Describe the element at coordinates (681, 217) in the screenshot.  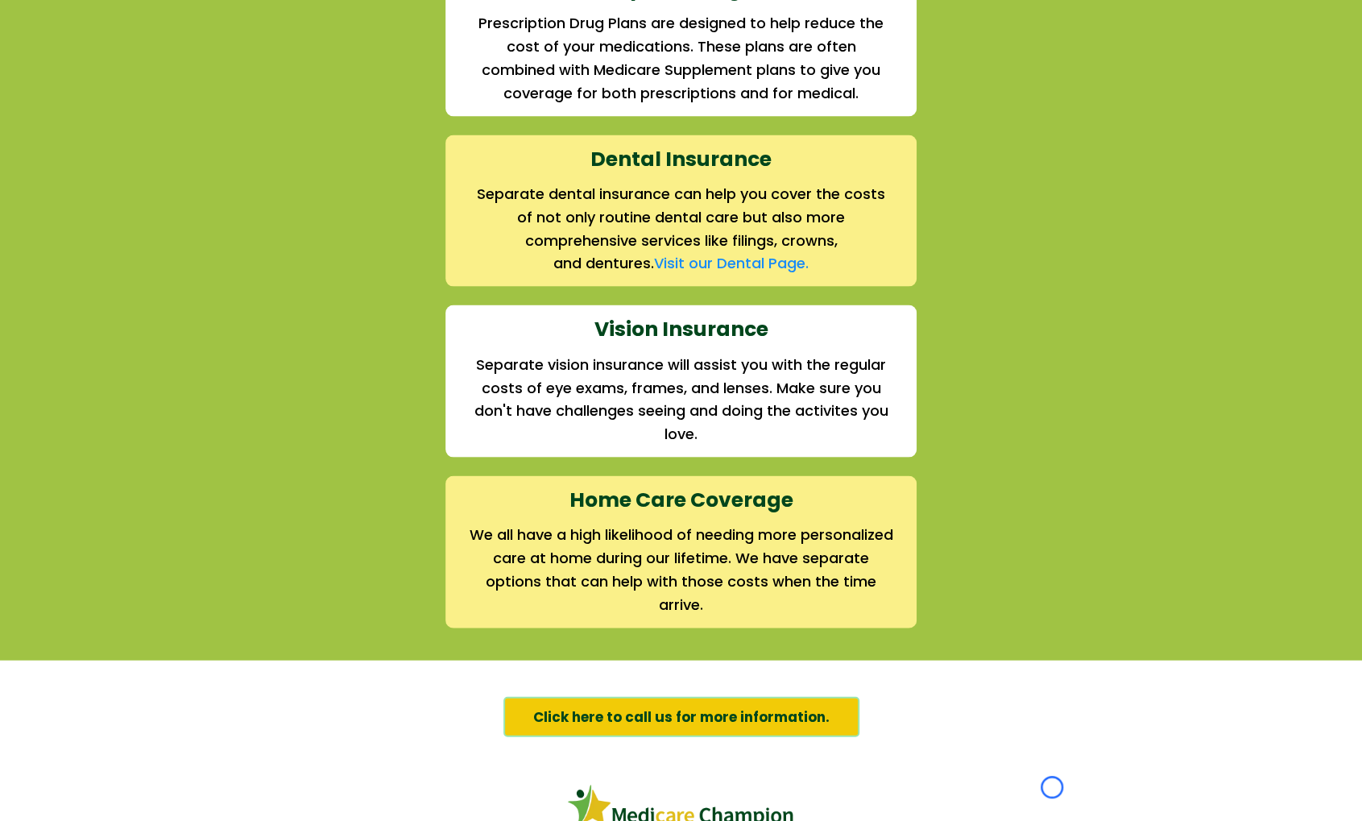
I see `h2: Separate dental insurance can help you cover the costs of not only routine dental care but also m...` at that location.